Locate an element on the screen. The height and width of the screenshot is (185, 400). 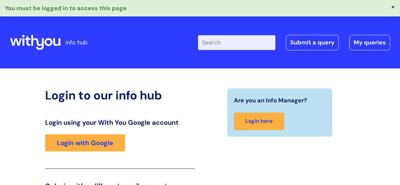
a: My queries is located at coordinates (370, 42).